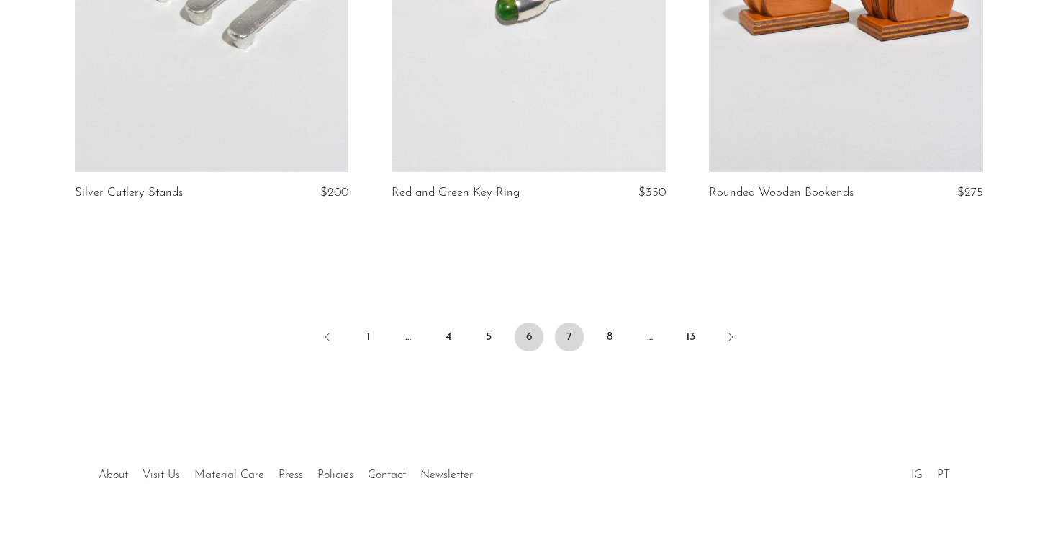 The width and height of the screenshot is (1058, 553). Describe the element at coordinates (931, 471) in the screenshot. I see `ul: Social Medias` at that location.